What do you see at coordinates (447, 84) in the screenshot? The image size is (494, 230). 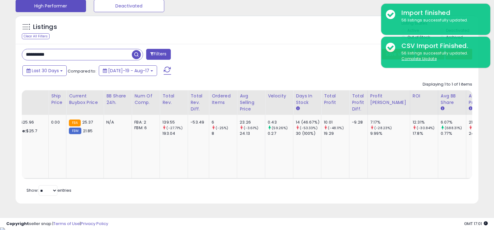 I see `div: Displaying 1 to 1 of 1 items` at bounding box center [447, 84].